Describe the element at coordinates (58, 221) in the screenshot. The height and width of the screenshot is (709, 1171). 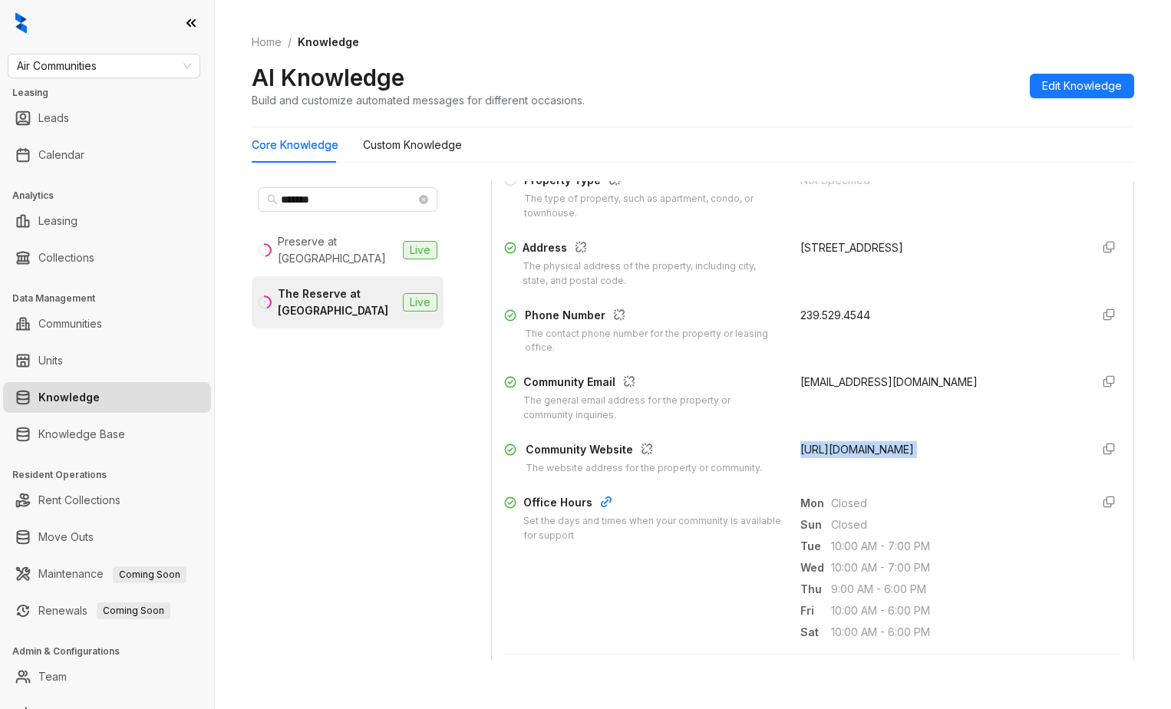
I see `a: Leasing` at that location.